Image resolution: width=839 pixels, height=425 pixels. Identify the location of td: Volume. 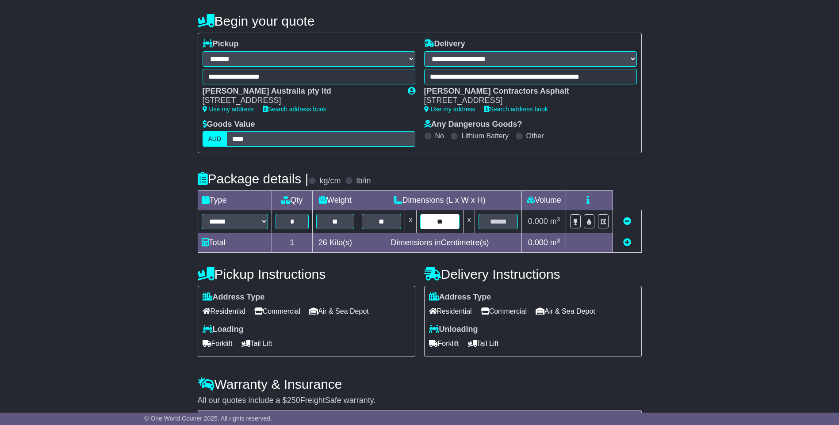
(544, 201).